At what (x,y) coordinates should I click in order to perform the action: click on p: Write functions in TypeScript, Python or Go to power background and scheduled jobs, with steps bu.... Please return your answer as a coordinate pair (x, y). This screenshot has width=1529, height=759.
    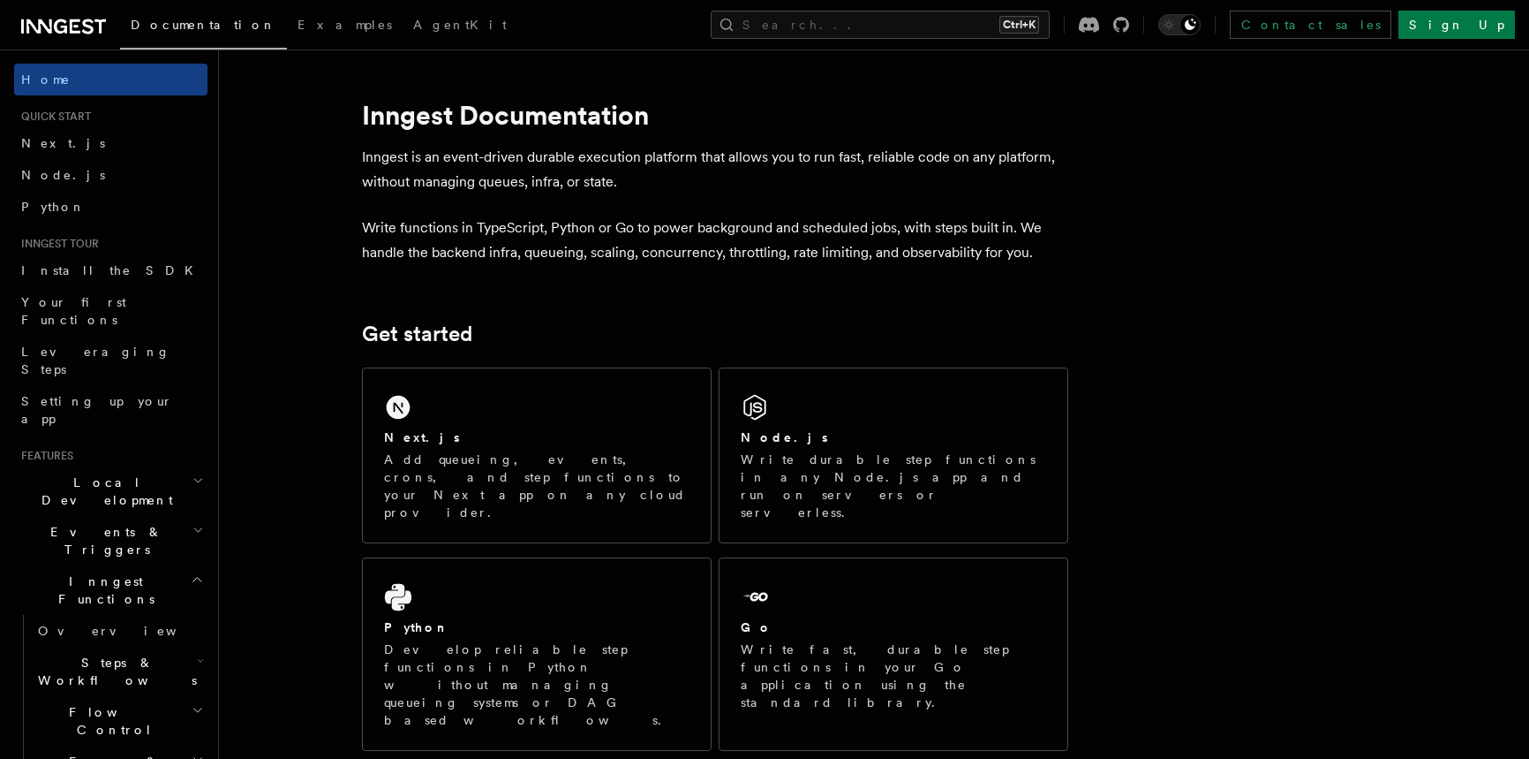
    Looking at the image, I should click on (715, 240).